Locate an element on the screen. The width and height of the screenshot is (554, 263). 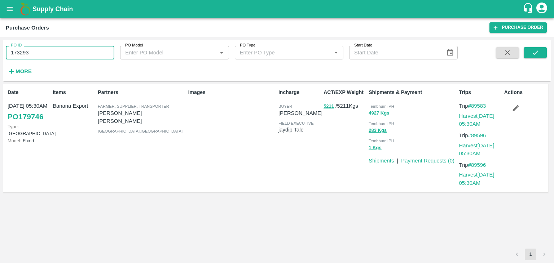
button: 283 Kgs is located at coordinates (378, 131).